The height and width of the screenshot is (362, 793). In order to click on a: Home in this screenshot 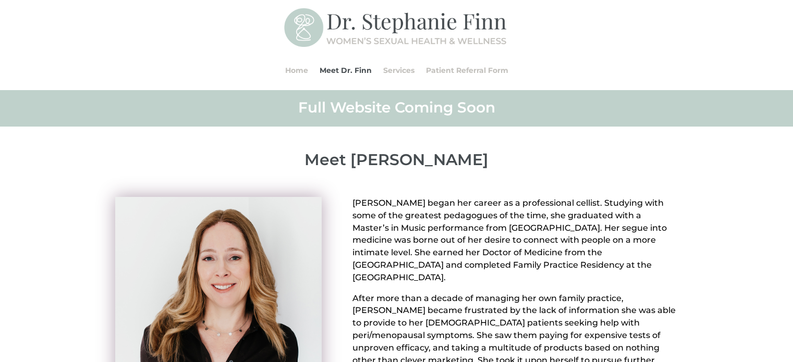, I will do `click(297, 70)`.